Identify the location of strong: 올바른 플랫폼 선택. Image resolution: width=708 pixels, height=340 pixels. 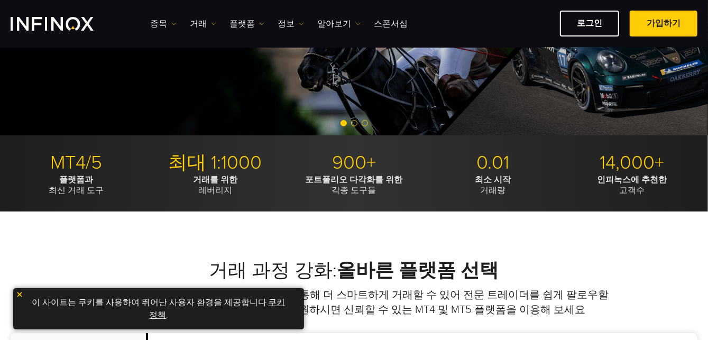
(418, 270).